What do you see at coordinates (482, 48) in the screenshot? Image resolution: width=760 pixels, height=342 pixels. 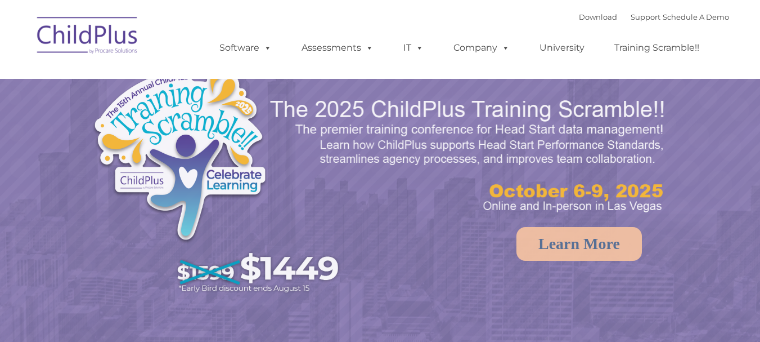 I see `a: Company` at bounding box center [482, 48].